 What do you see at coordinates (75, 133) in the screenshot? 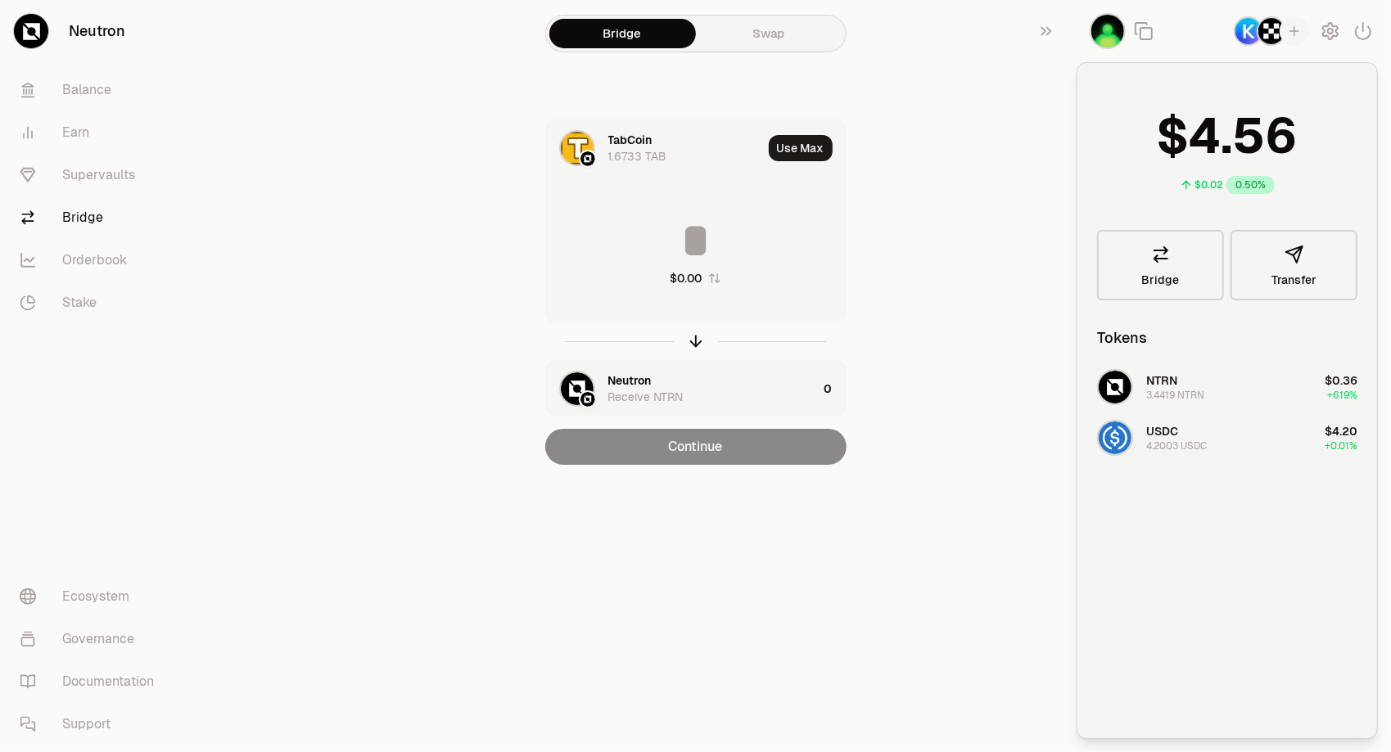
I see `font: Earn` at bounding box center [75, 133].